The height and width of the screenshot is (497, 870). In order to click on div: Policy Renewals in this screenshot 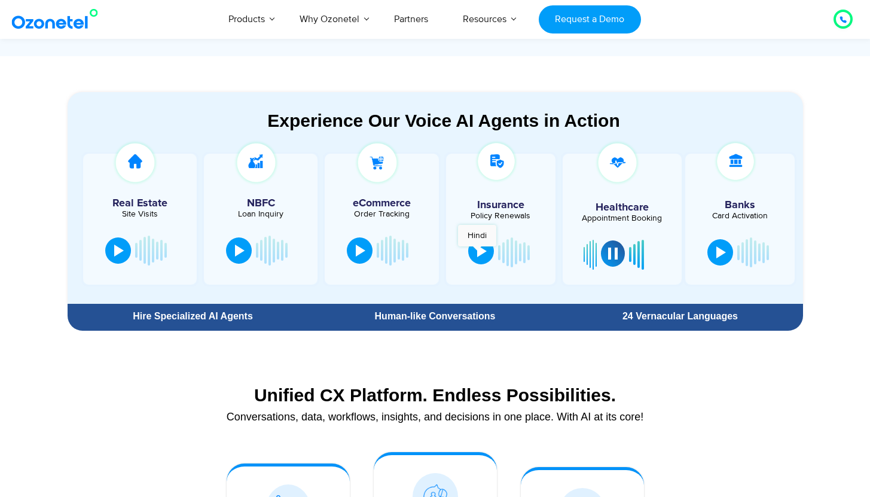, I will do `click(501, 216)`.